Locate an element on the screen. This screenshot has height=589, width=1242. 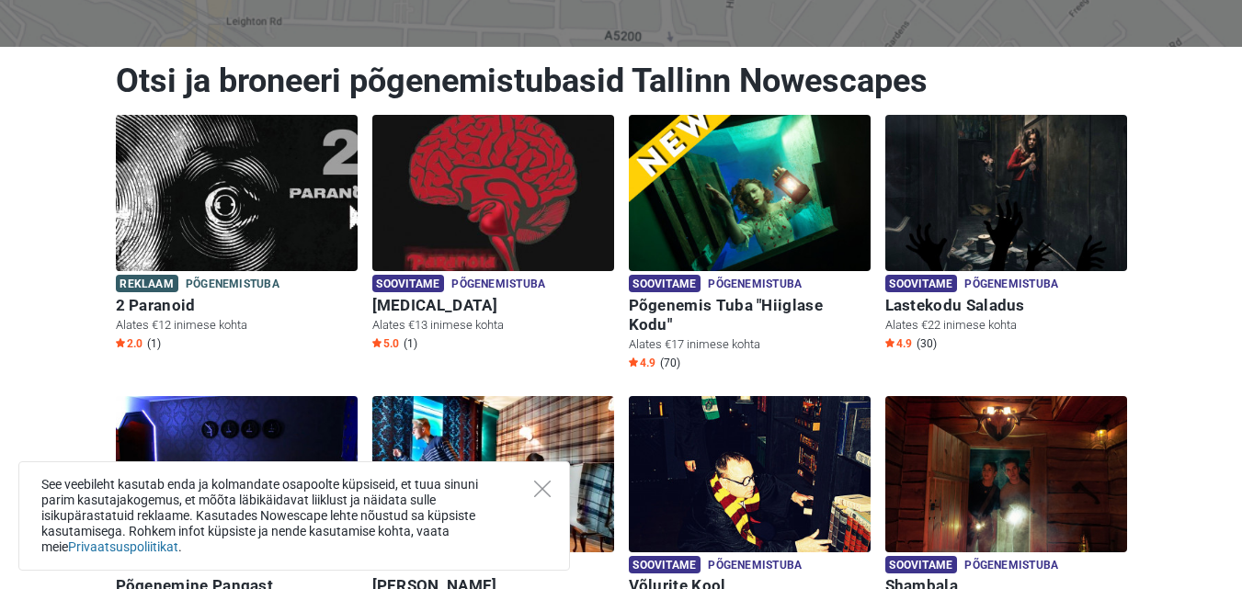
button: Close is located at coordinates (542, 489).